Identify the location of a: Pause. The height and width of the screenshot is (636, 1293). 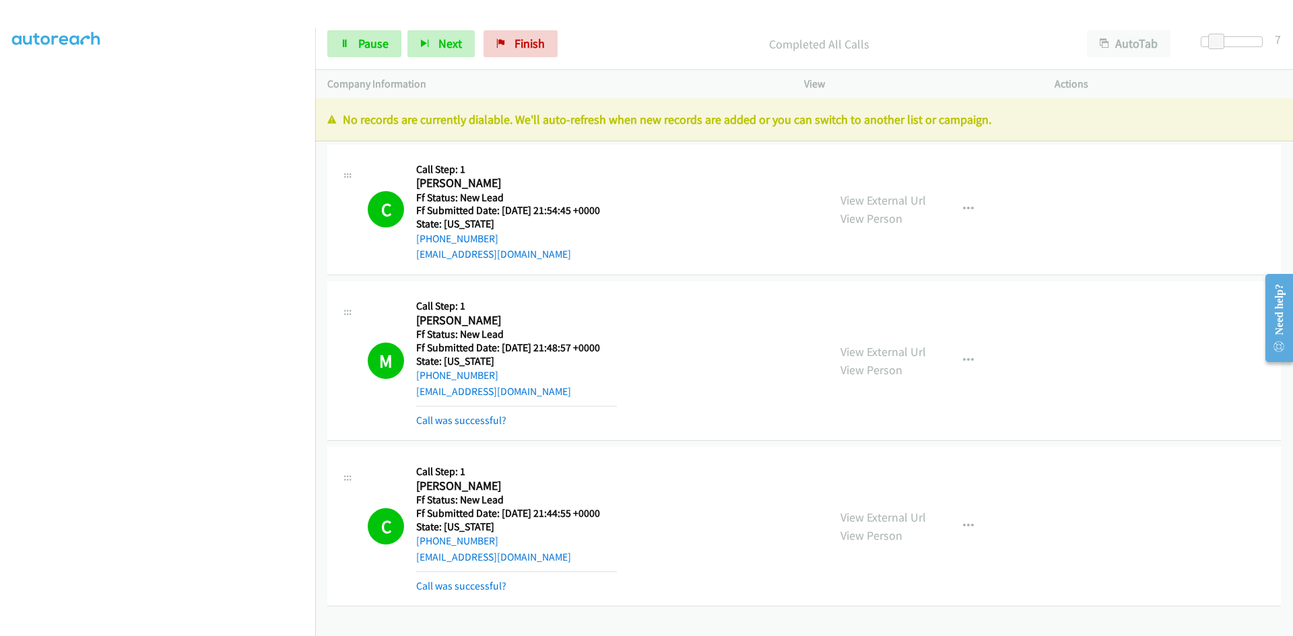
(364, 44).